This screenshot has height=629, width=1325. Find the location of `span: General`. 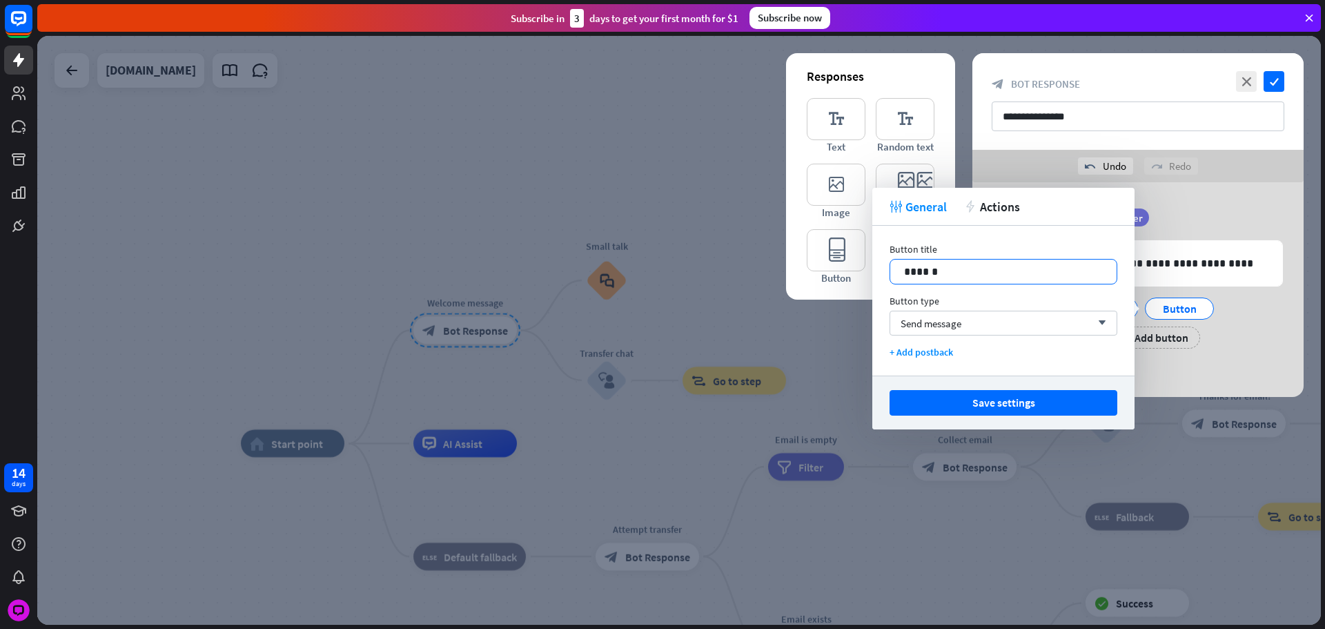

span: General is located at coordinates (926, 206).